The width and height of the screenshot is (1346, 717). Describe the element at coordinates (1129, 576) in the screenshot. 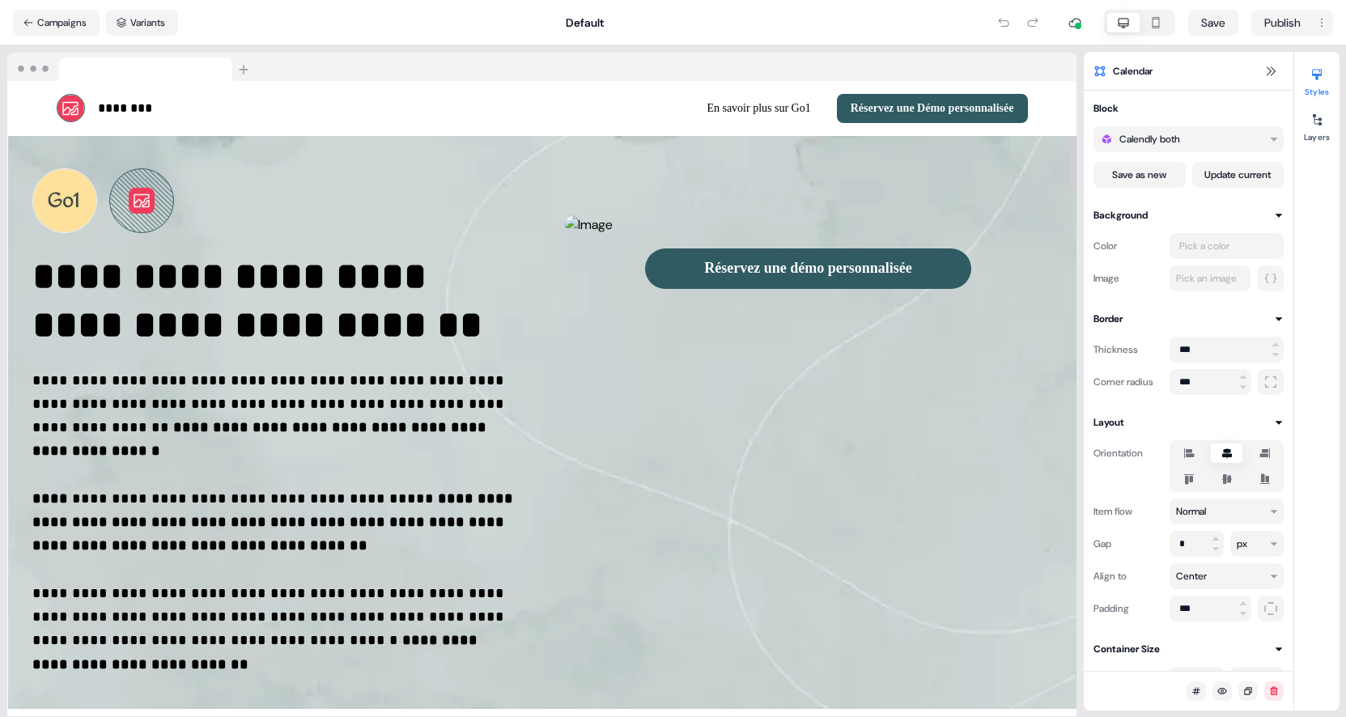

I see `div: Align to` at that location.